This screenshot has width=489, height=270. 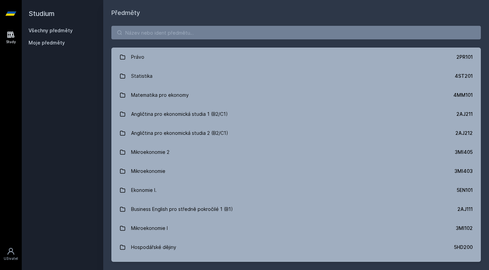 What do you see at coordinates (464, 190) in the screenshot?
I see `div: 5EN101` at bounding box center [464, 190].